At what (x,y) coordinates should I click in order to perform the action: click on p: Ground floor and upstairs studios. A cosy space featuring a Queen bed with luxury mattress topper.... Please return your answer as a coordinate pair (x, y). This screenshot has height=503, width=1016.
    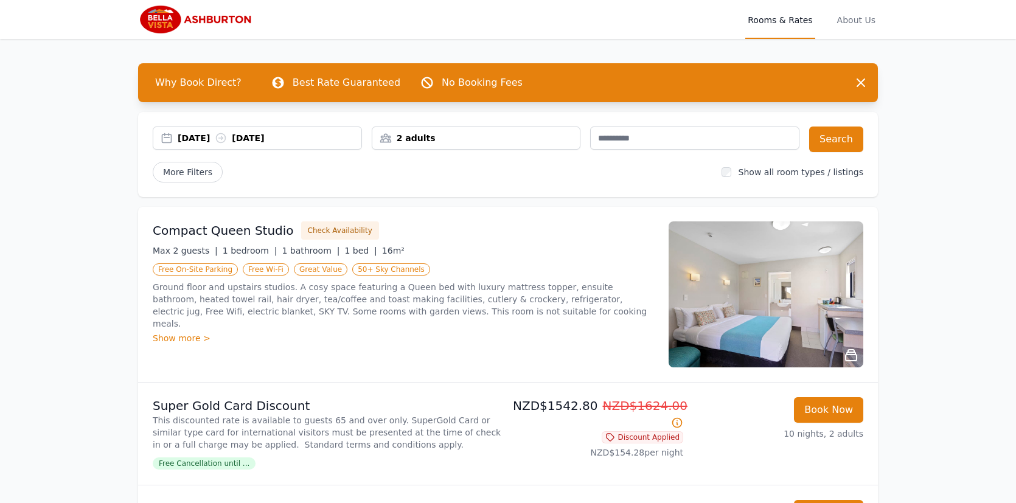
    Looking at the image, I should click on (403, 305).